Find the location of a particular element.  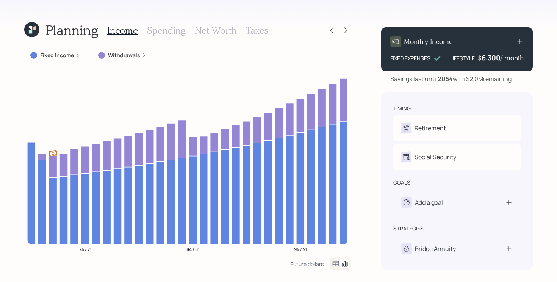

div: strategies is located at coordinates (408, 228).